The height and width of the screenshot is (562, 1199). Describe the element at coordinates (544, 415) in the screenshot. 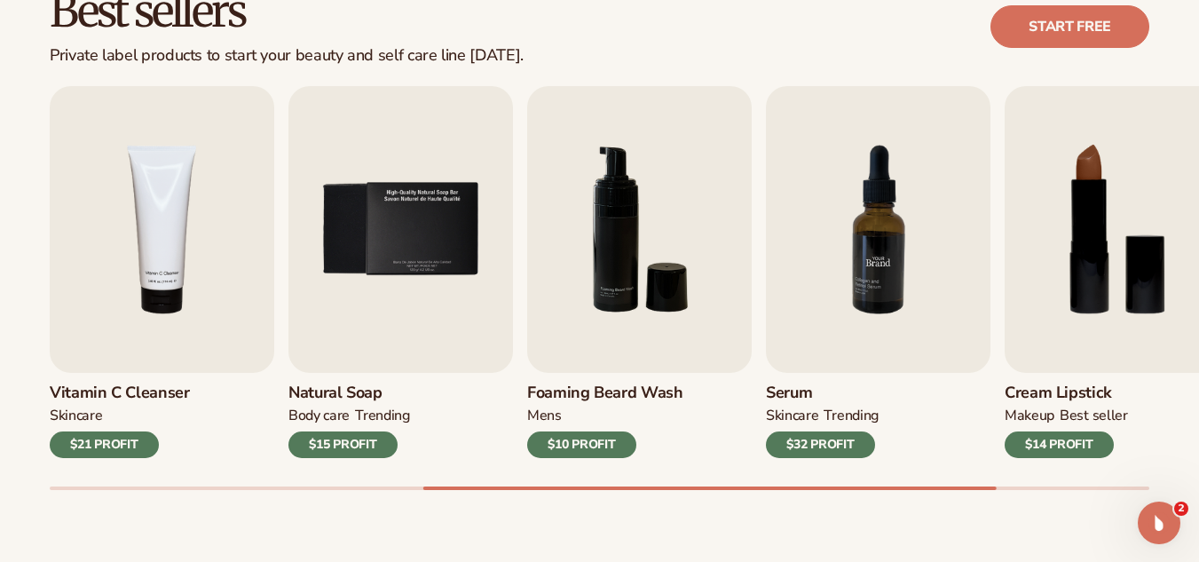

I see `div: mens` at that location.